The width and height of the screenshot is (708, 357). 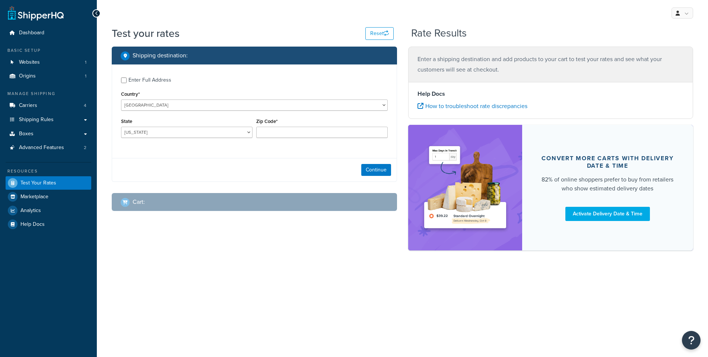 I want to click on a: Origins1, so click(x=48, y=76).